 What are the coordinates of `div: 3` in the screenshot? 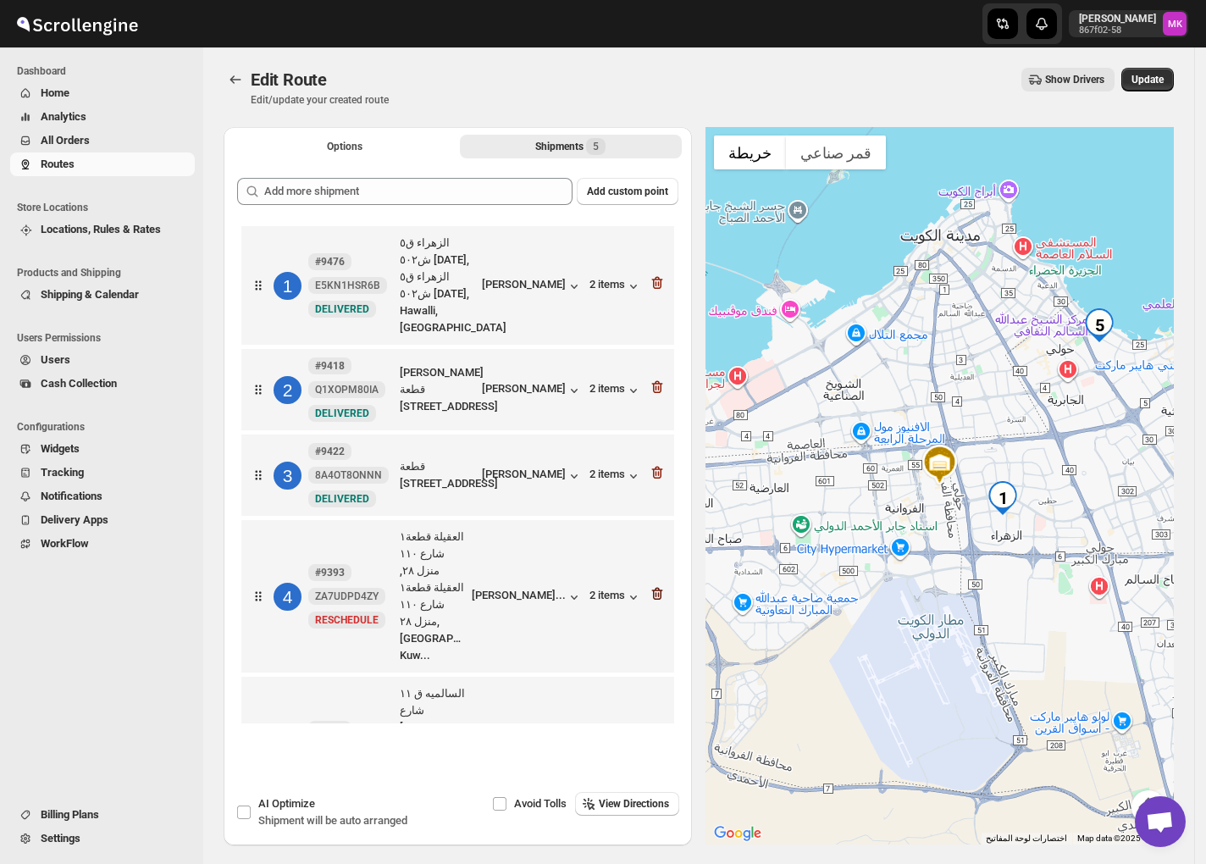 It's located at (287, 475).